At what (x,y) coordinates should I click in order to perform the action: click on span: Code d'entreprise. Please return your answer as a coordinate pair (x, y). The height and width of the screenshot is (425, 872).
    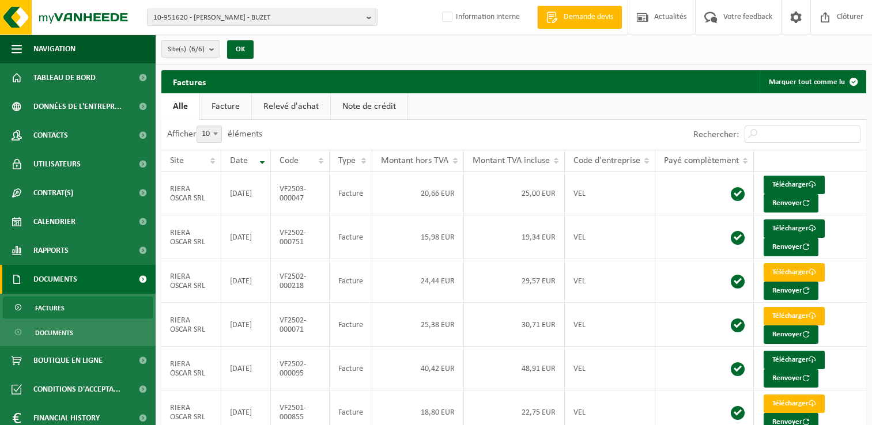
    Looking at the image, I should click on (607, 161).